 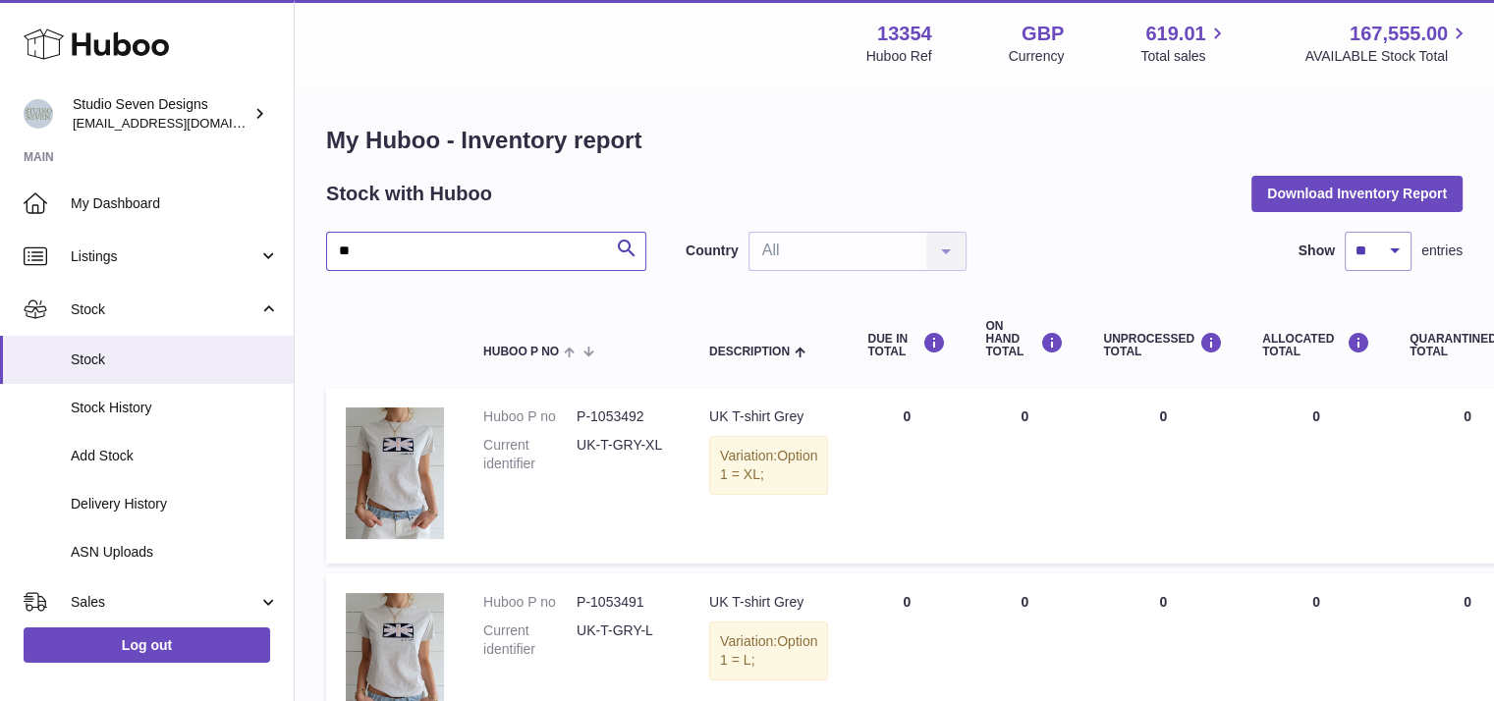 What do you see at coordinates (712, 250) in the screenshot?
I see `label: Country` at bounding box center [712, 250].